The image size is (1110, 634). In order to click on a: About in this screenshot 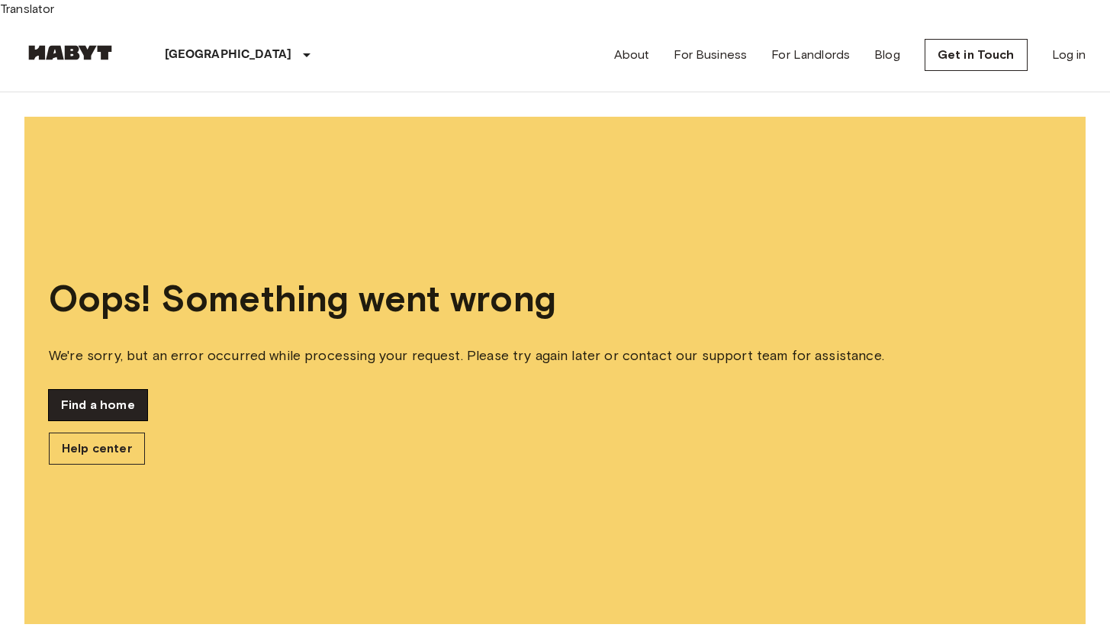, I will do `click(632, 55)`.